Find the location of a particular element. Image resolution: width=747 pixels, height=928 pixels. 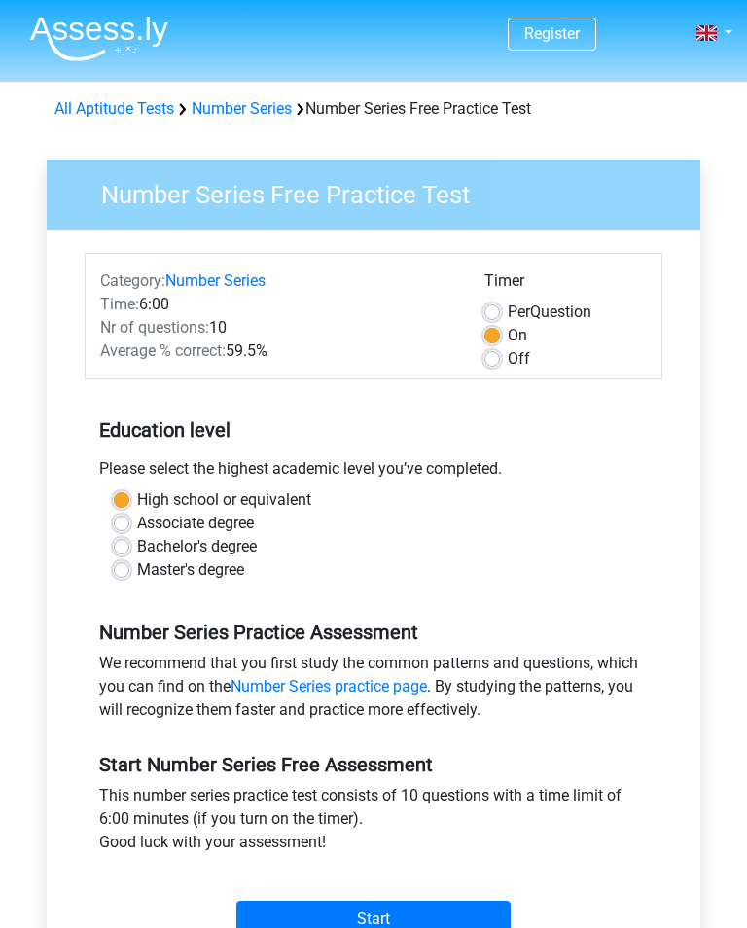

h5: Number Series Practice Assessment is located at coordinates (373, 632).